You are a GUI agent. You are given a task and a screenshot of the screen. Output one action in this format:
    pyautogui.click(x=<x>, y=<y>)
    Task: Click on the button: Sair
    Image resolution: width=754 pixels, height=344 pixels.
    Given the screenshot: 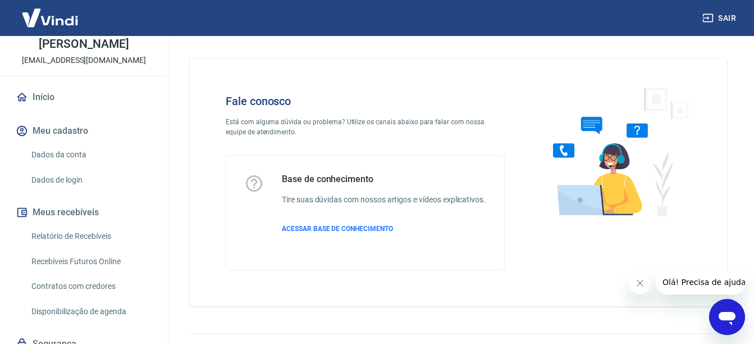 What is the action you would take?
    pyautogui.click(x=721, y=18)
    